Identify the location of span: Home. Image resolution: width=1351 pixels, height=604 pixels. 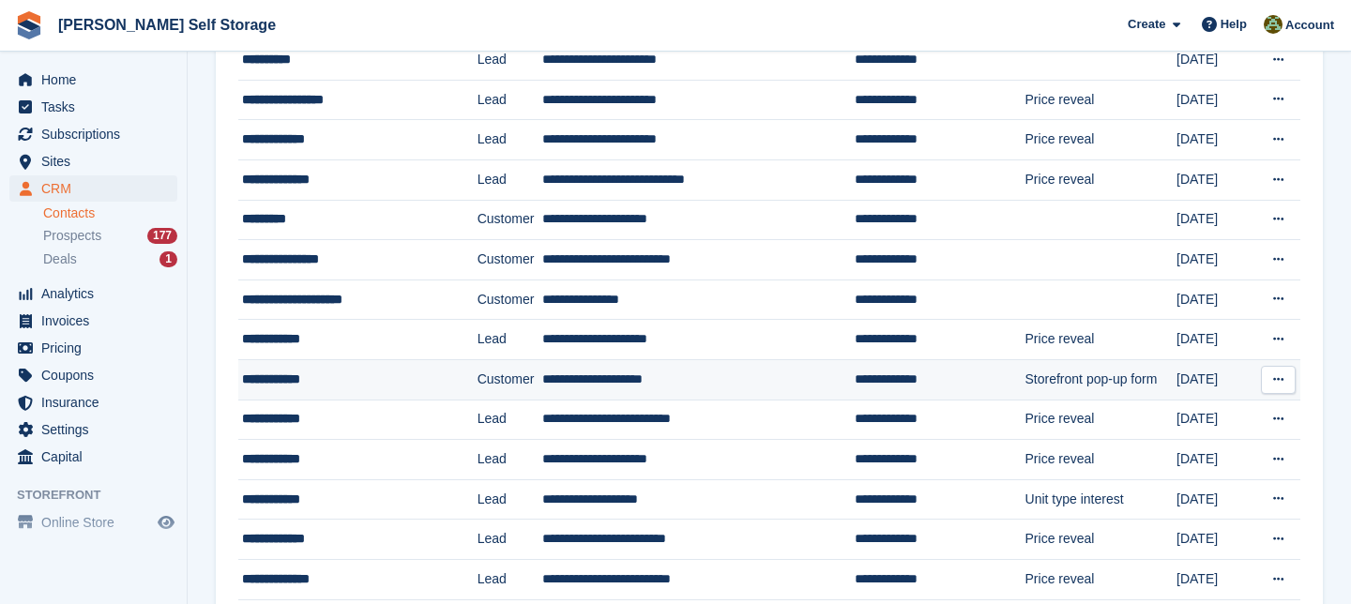
(98, 80).